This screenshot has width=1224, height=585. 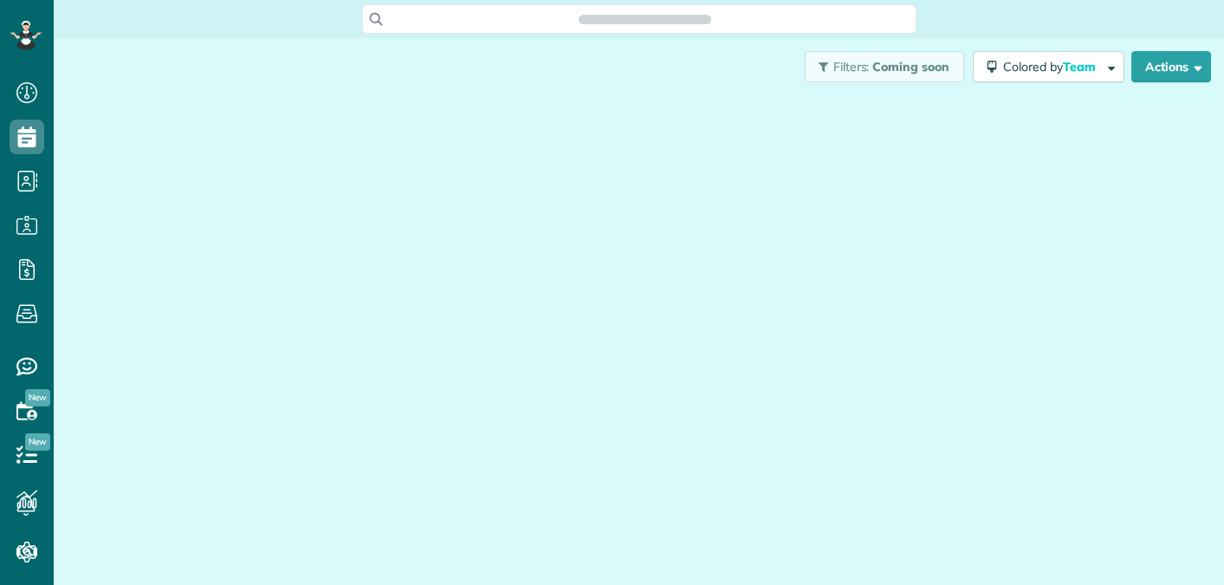 What do you see at coordinates (1052, 67) in the screenshot?
I see `span: Colored by` at bounding box center [1052, 67].